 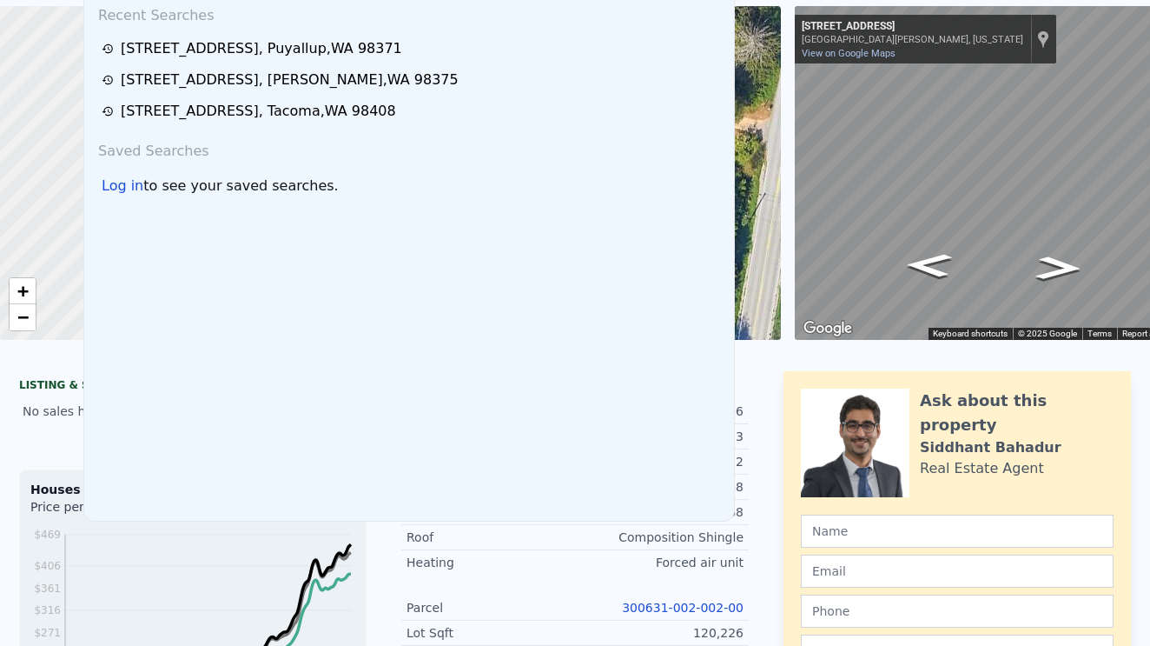 What do you see at coordinates (193, 387) in the screenshot?
I see `div: LISTING & SALE HISTORY` at bounding box center [193, 387].